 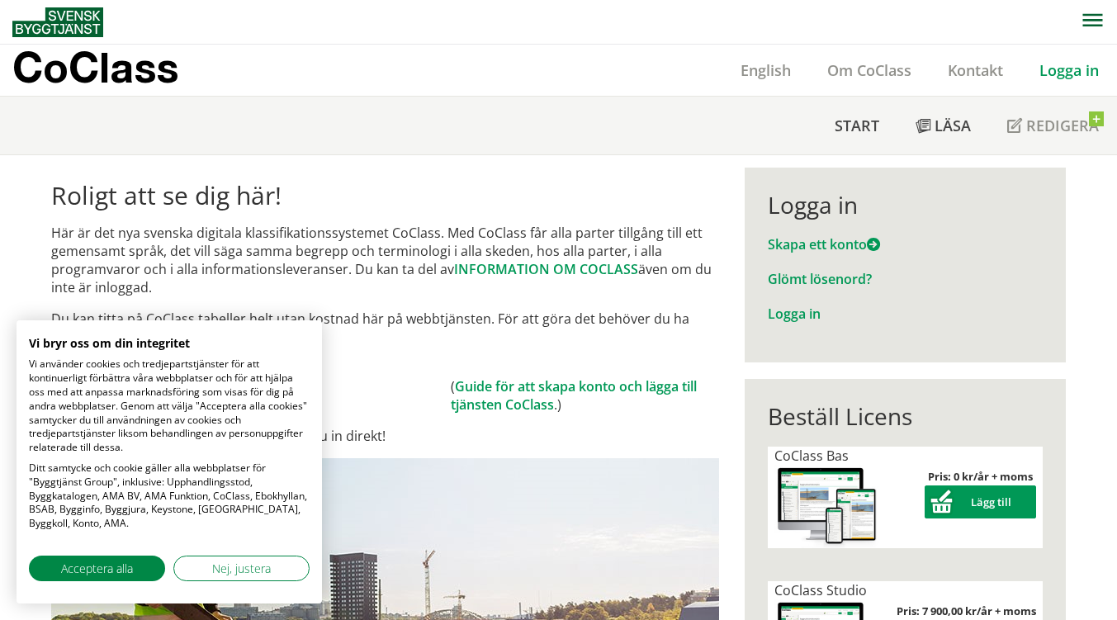 What do you see at coordinates (966, 611) in the screenshot?
I see `strong: Pris: 7 900,00 kr/år + moms` at bounding box center [966, 611].